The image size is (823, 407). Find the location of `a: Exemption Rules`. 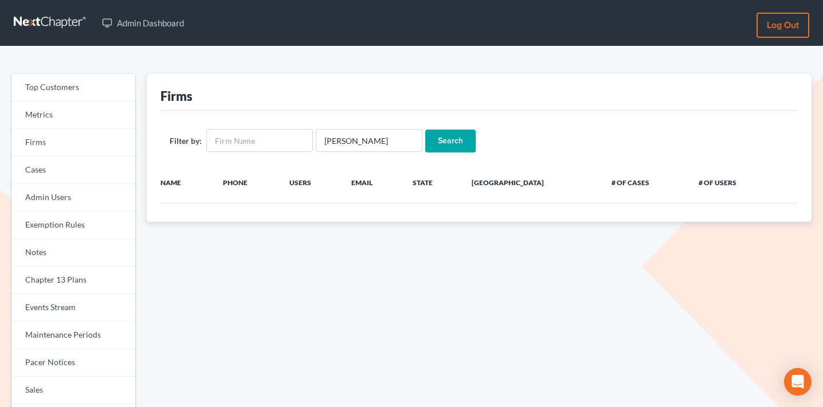

a: Exemption Rules is located at coordinates (73, 225).